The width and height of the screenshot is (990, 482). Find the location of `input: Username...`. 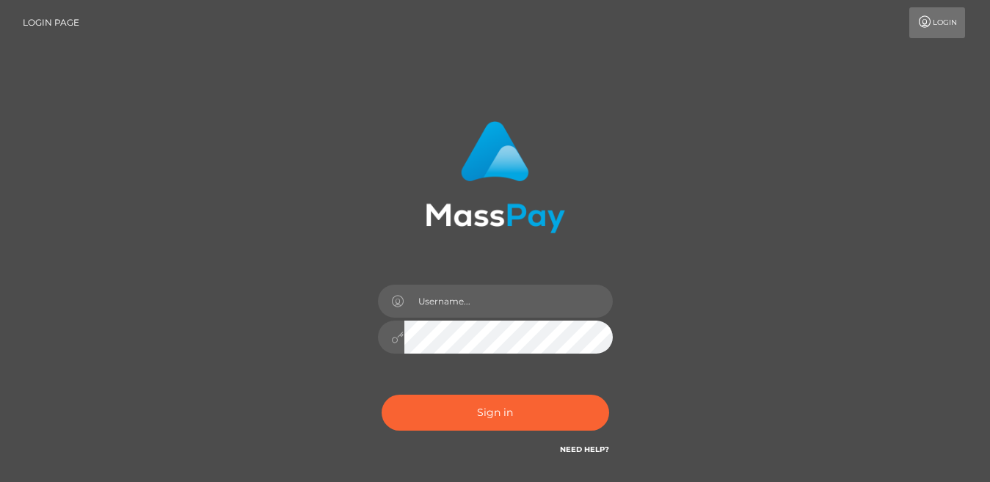

input: Username... is located at coordinates (509, 301).